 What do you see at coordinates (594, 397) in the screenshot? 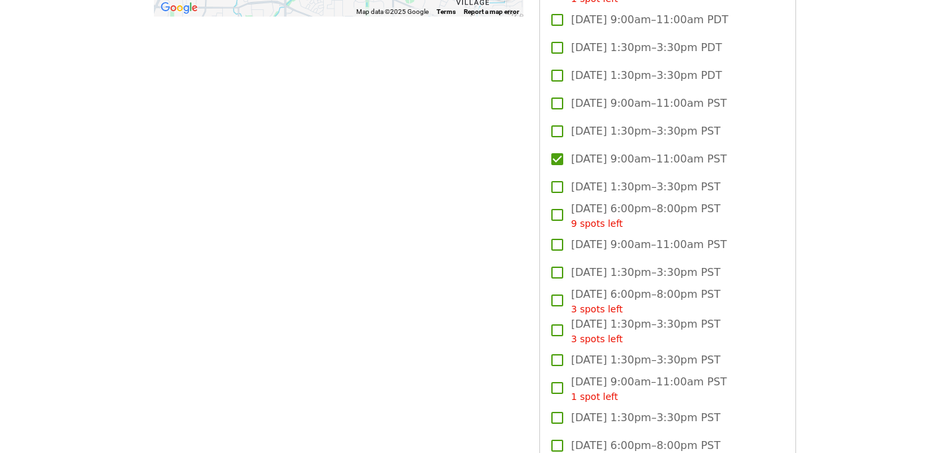
I see `span: 1 spot left` at bounding box center [594, 397].